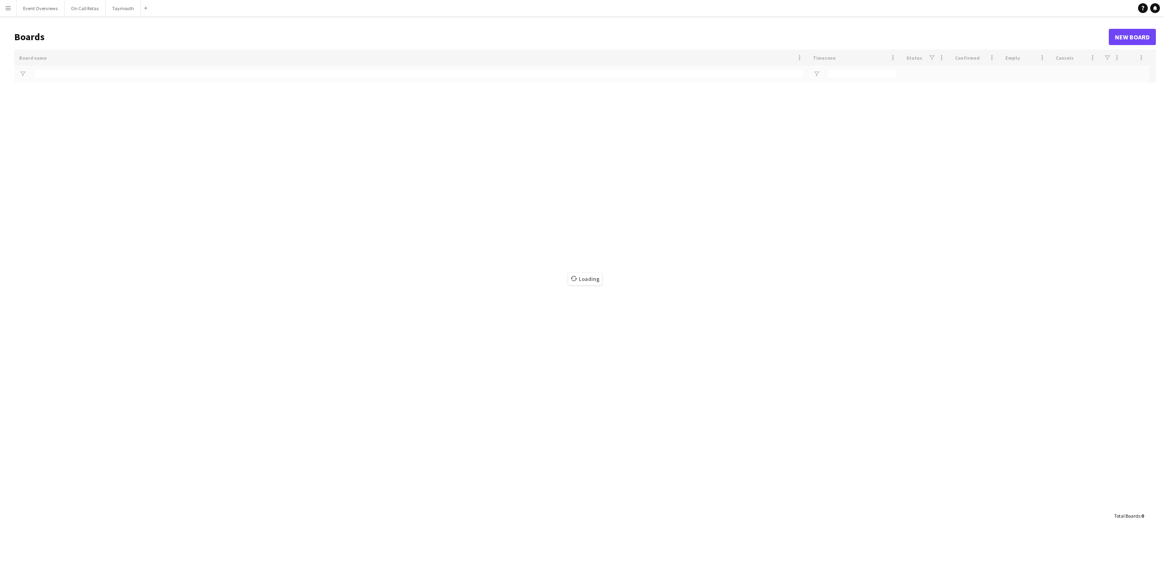  I want to click on span: Loading, so click(585, 279).